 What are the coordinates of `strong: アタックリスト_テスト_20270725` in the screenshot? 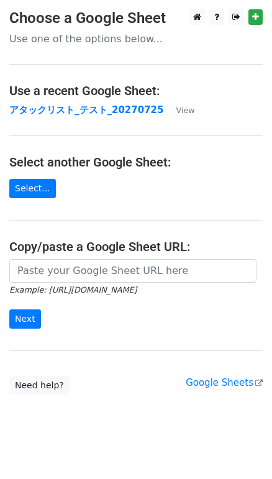 It's located at (86, 110).